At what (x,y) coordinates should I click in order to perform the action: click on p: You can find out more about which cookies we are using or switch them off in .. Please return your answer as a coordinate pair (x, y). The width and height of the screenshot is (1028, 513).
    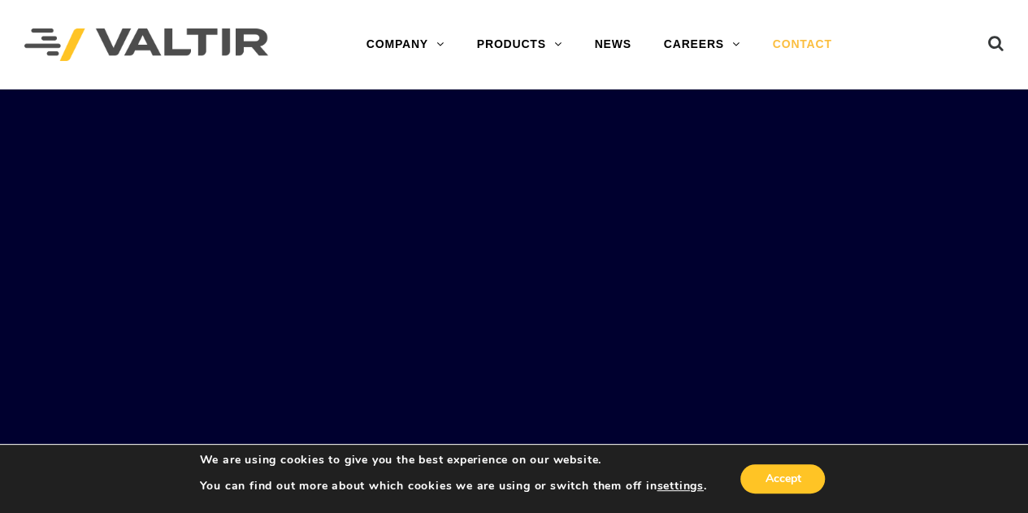
    Looking at the image, I should click on (454, 486).